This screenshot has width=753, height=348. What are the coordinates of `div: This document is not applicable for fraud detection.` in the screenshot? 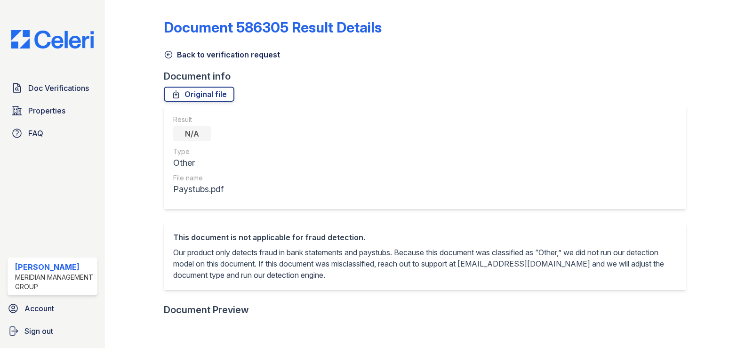 It's located at (425, 237).